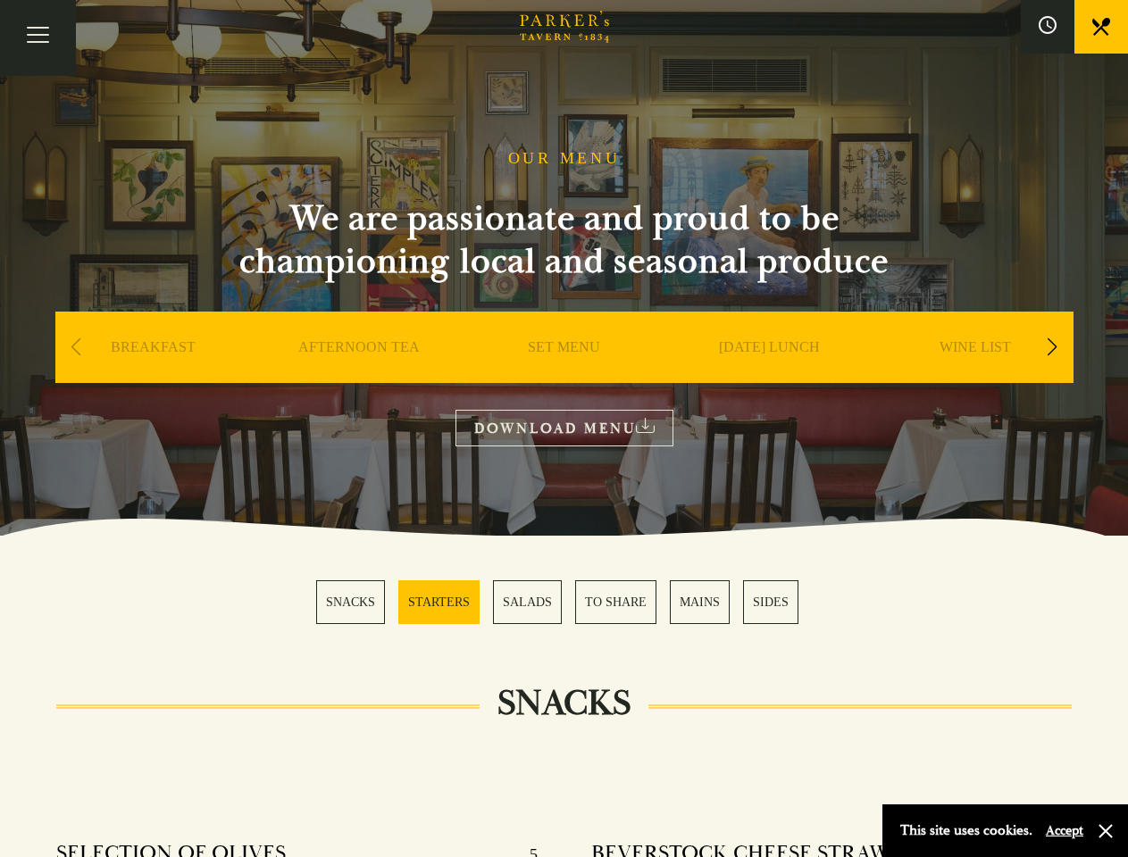  I want to click on div: 1 / 9, so click(154, 374).